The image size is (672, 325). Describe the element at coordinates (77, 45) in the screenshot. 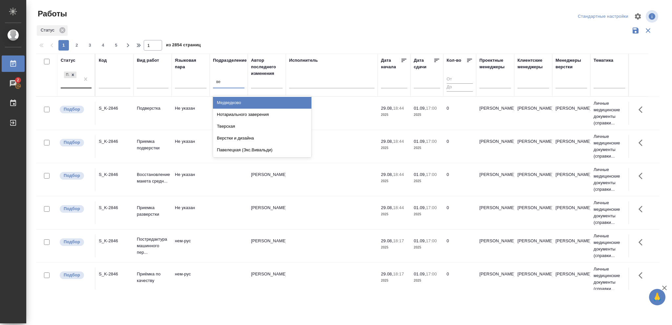

I see `button: 2` at that location.